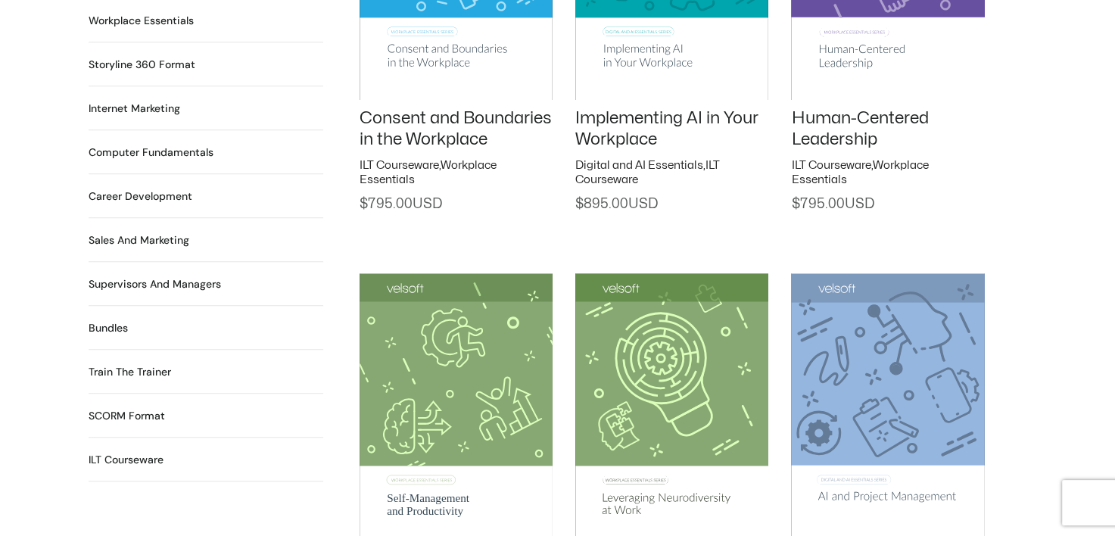  Describe the element at coordinates (151, 152) in the screenshot. I see `a: Visit product category Computer Fundamentals` at that location.